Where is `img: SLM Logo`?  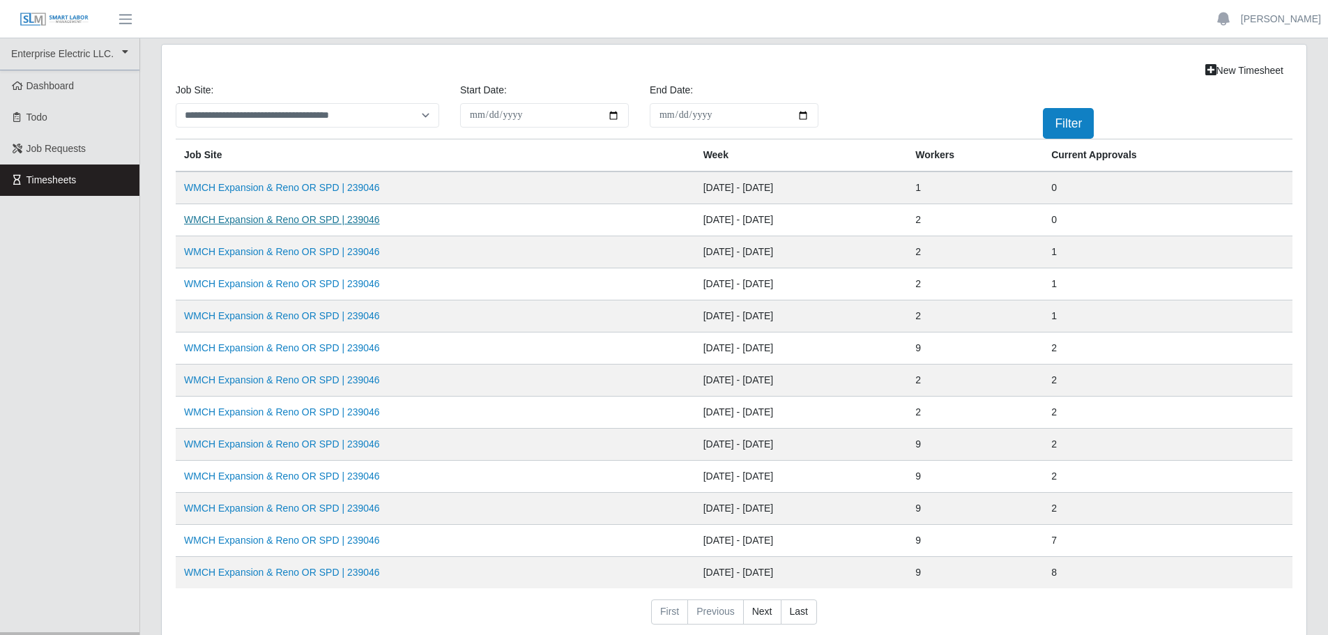
img: SLM Logo is located at coordinates (54, 20).